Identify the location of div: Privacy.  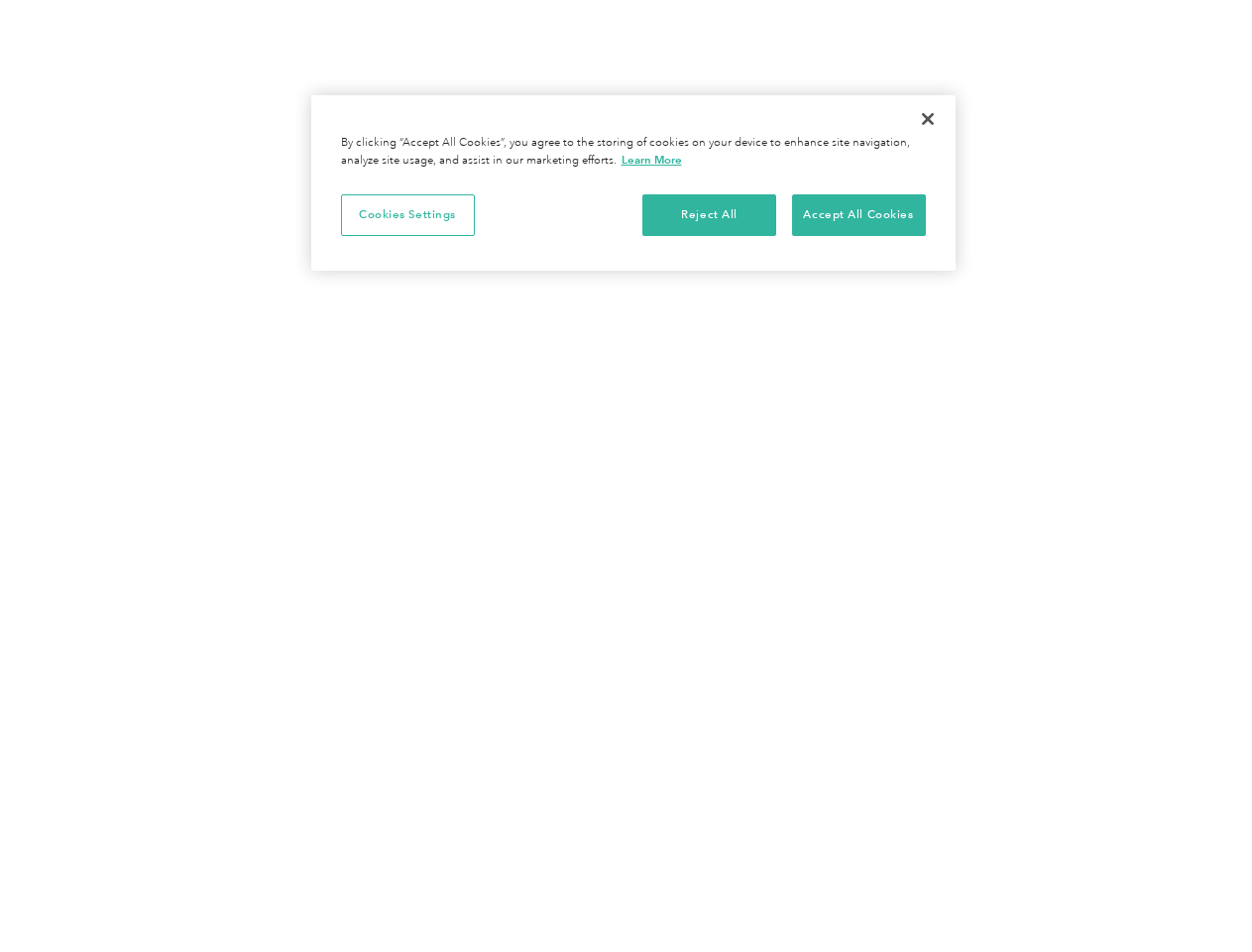
(633, 182).